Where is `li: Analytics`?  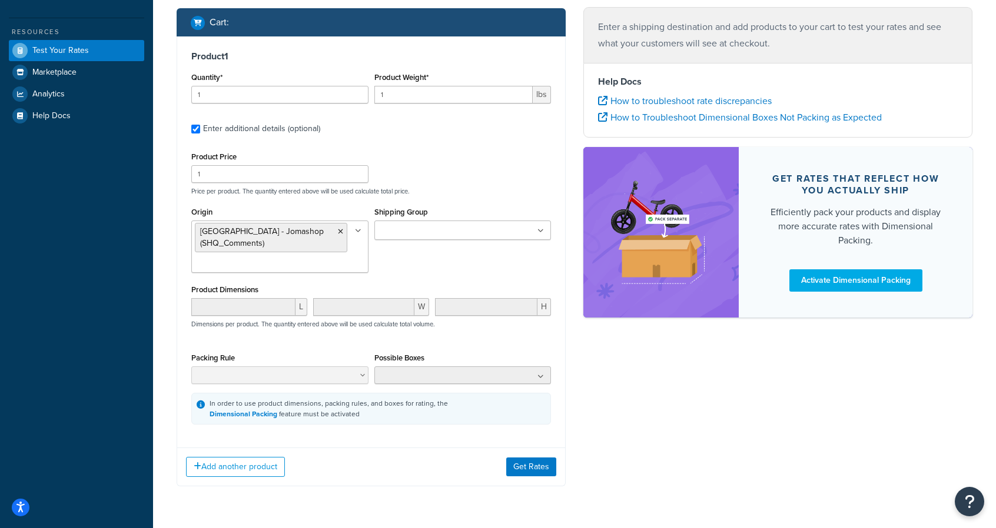 li: Analytics is located at coordinates (77, 94).